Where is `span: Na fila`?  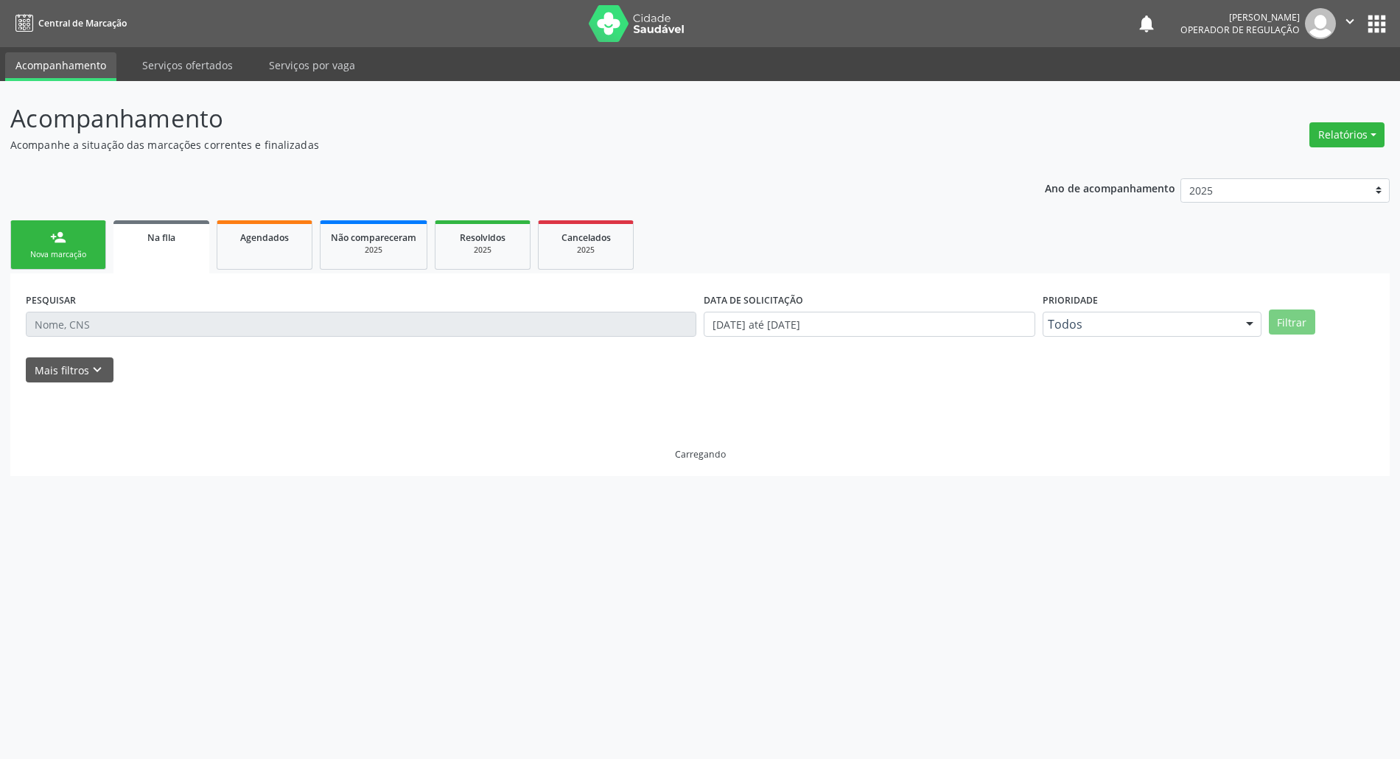
span: Na fila is located at coordinates (161, 237).